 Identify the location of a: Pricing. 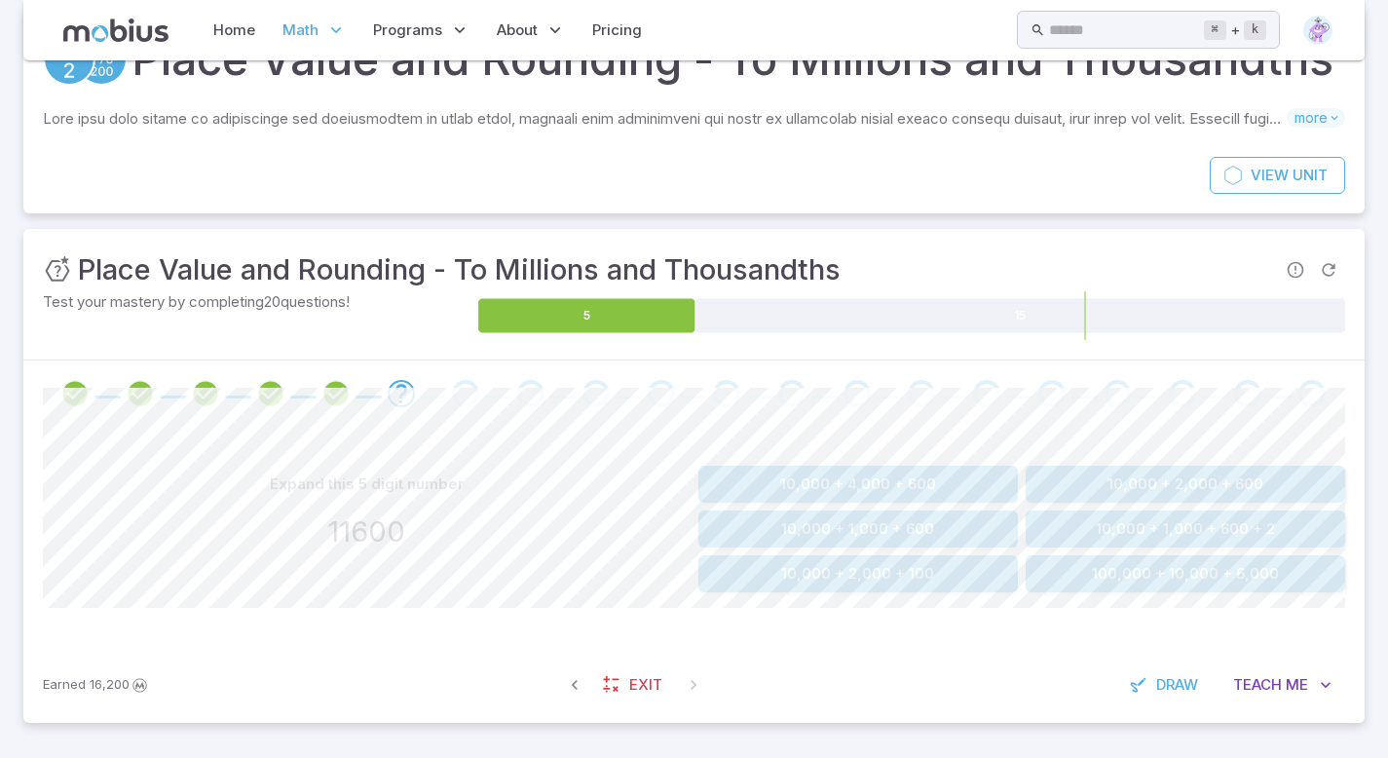
(616, 30).